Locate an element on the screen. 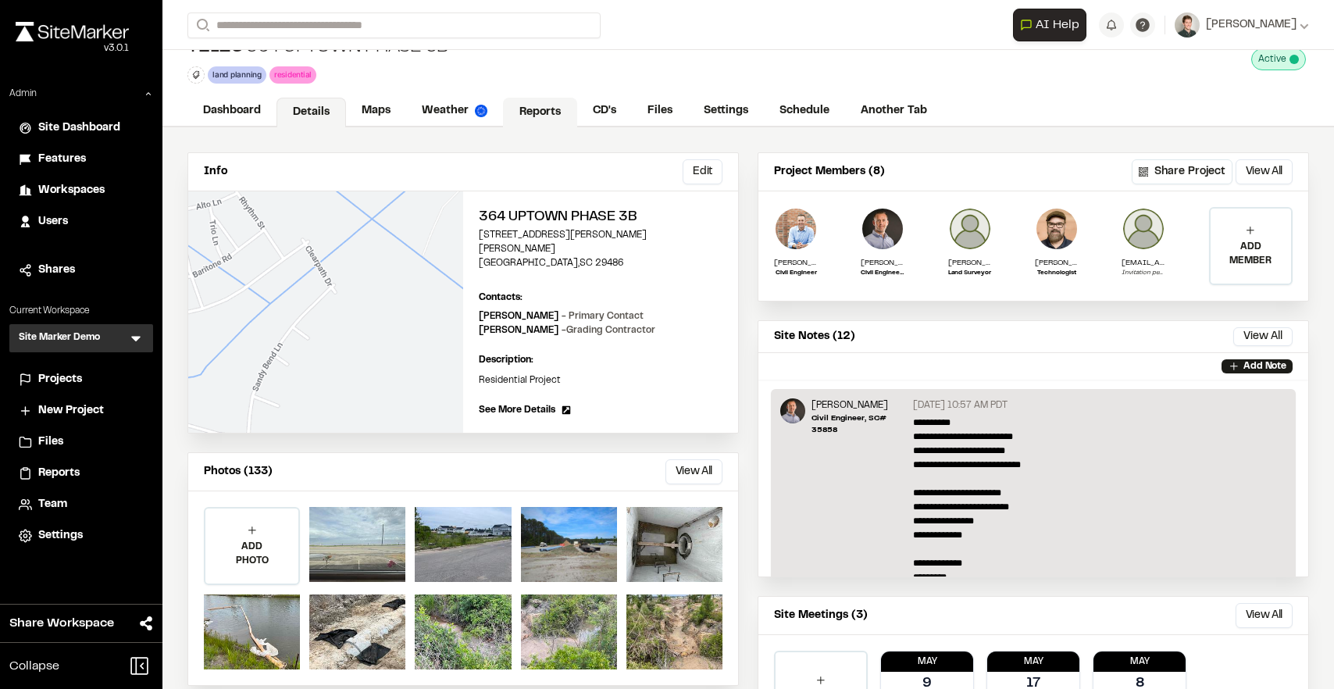 This screenshot has height=689, width=1334. a: Details is located at coordinates (311, 112).